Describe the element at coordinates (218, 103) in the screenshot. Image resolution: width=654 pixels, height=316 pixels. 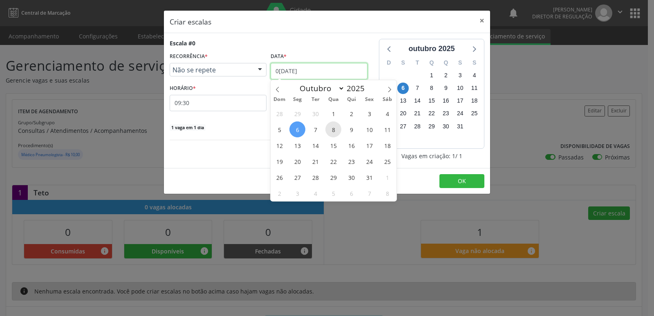
I see `input: 00:00` at that location.